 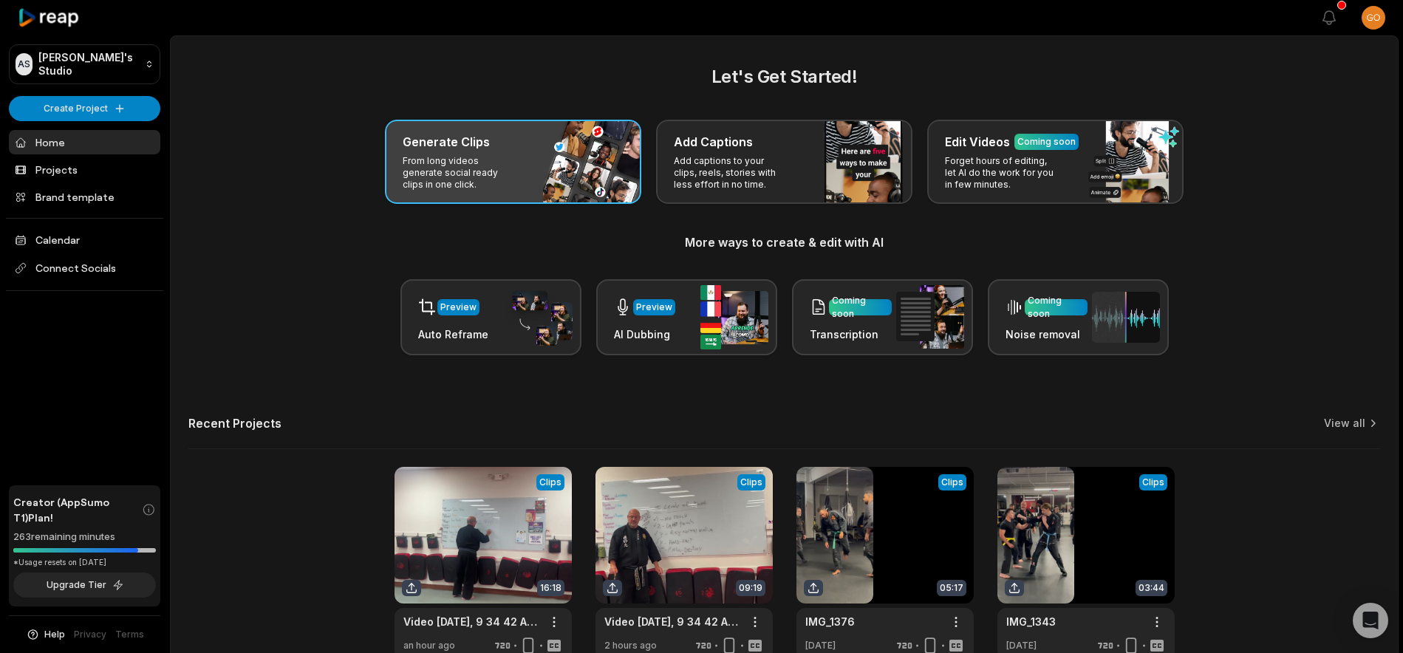 What do you see at coordinates (1126, 317) in the screenshot?
I see `img: noise_removal.png` at bounding box center [1126, 317].